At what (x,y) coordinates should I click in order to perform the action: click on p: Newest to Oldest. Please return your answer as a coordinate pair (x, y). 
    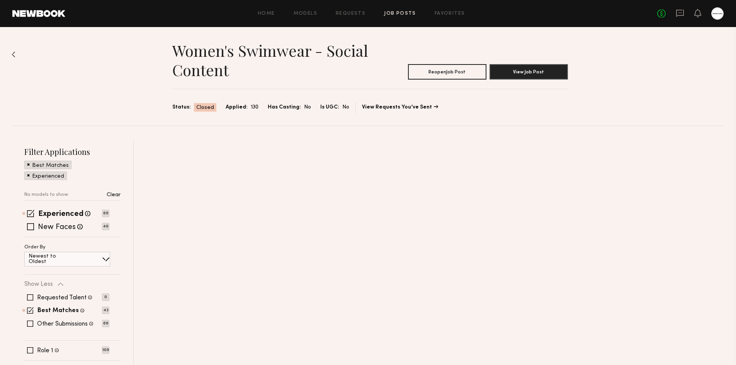
    Looking at the image, I should click on (51, 259).